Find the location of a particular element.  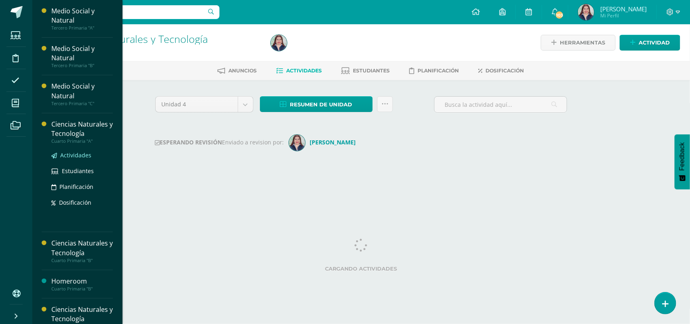

div: Cuarto Primaria 'C' is located at coordinates (162, 48).